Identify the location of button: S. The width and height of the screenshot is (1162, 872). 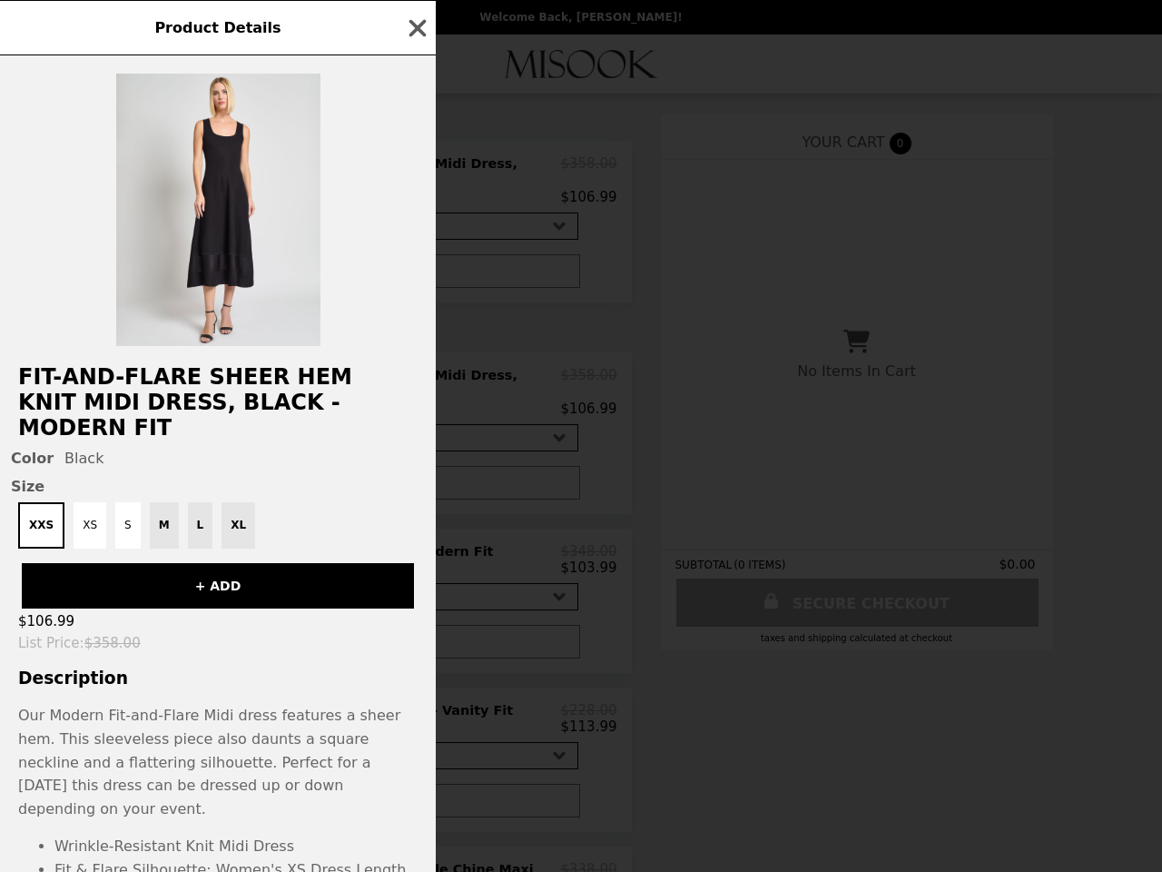
(128, 525).